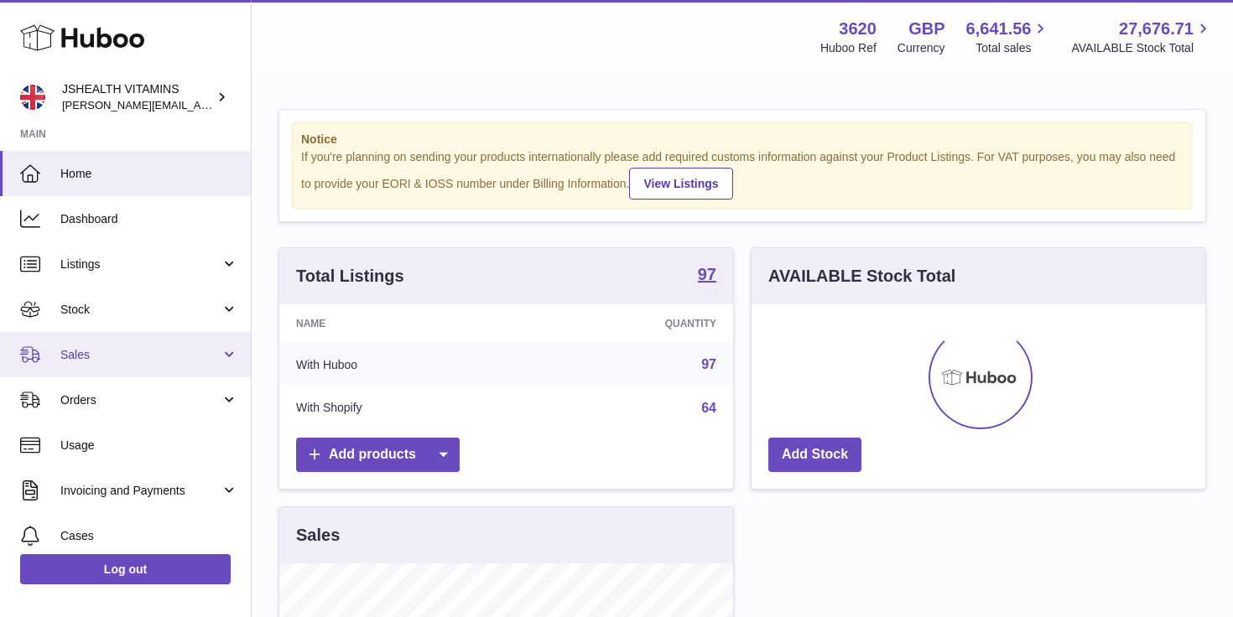 This screenshot has height=617, width=1233. Describe the element at coordinates (857, 29) in the screenshot. I see `strong: 3620` at that location.